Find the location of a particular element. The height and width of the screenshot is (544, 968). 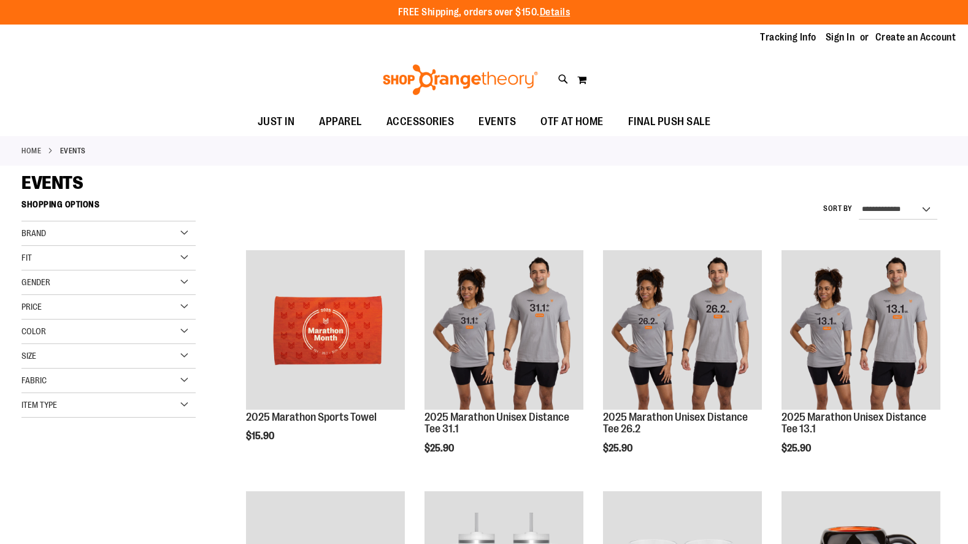

a: FINAL PUSH SALE is located at coordinates (669, 122).